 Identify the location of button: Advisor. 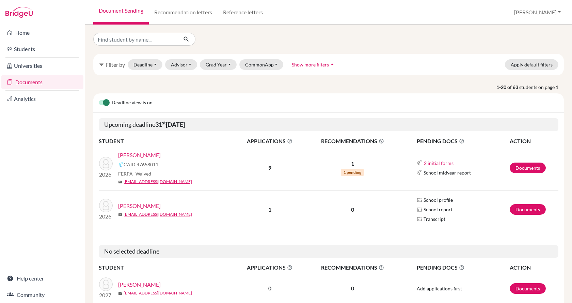
(181, 64).